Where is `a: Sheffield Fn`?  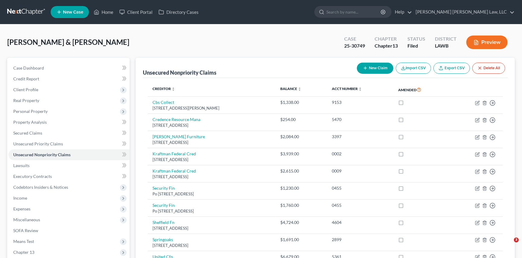 a: Sheffield Fn is located at coordinates (163, 222).